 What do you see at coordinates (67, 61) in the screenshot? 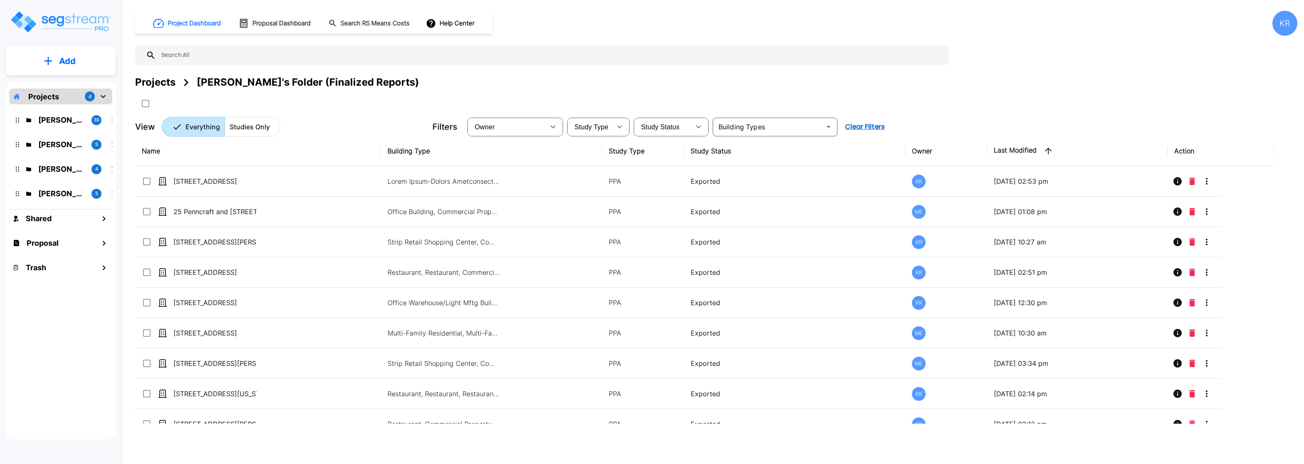
I see `p: Add` at bounding box center [67, 61].